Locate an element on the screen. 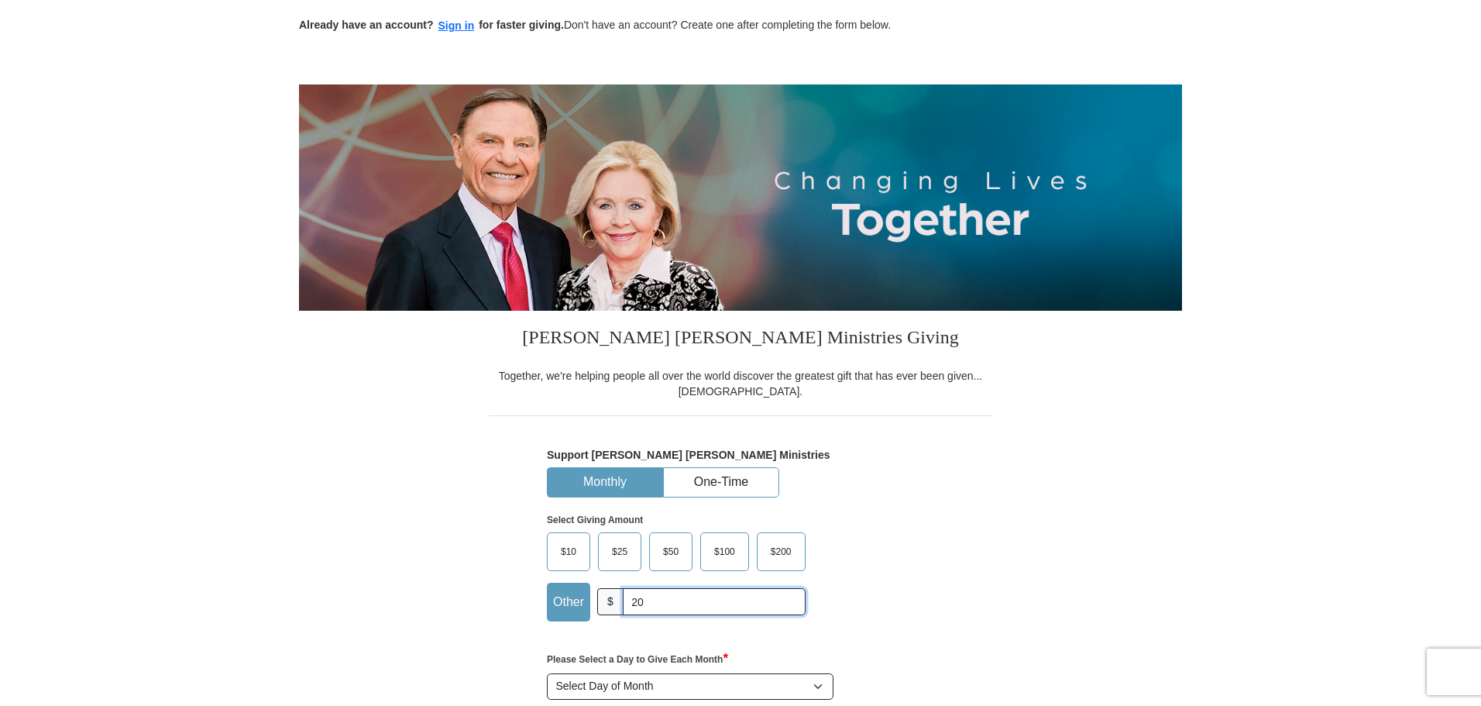  span: $10 is located at coordinates (569, 552).